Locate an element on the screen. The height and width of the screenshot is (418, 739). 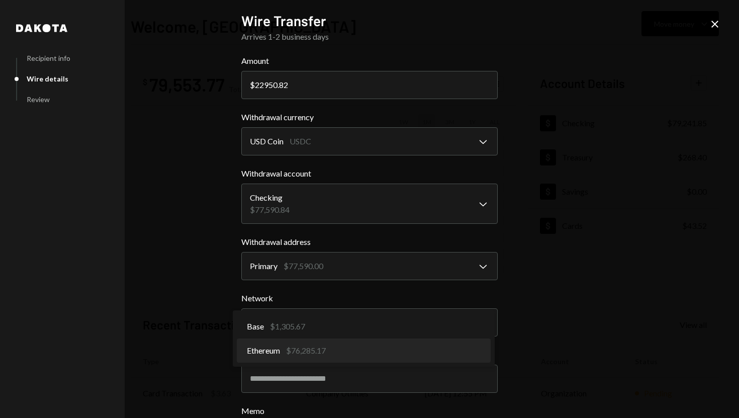
div: Recipient info is located at coordinates (48, 58).